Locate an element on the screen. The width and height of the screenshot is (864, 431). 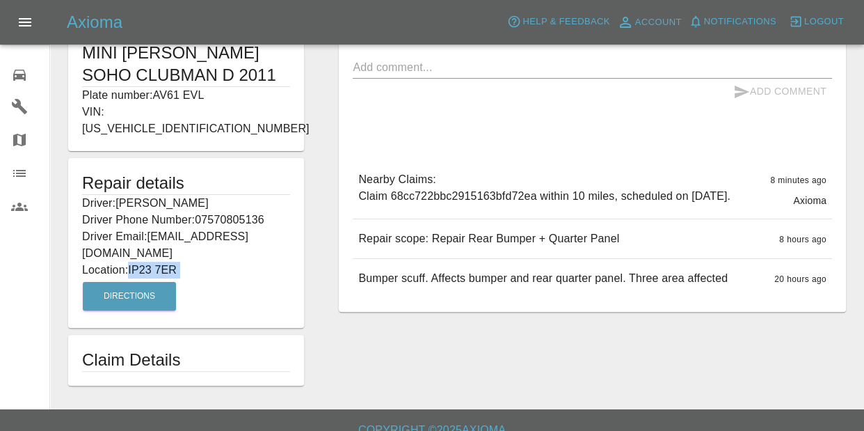
h5: Repair details is located at coordinates (186, 183).